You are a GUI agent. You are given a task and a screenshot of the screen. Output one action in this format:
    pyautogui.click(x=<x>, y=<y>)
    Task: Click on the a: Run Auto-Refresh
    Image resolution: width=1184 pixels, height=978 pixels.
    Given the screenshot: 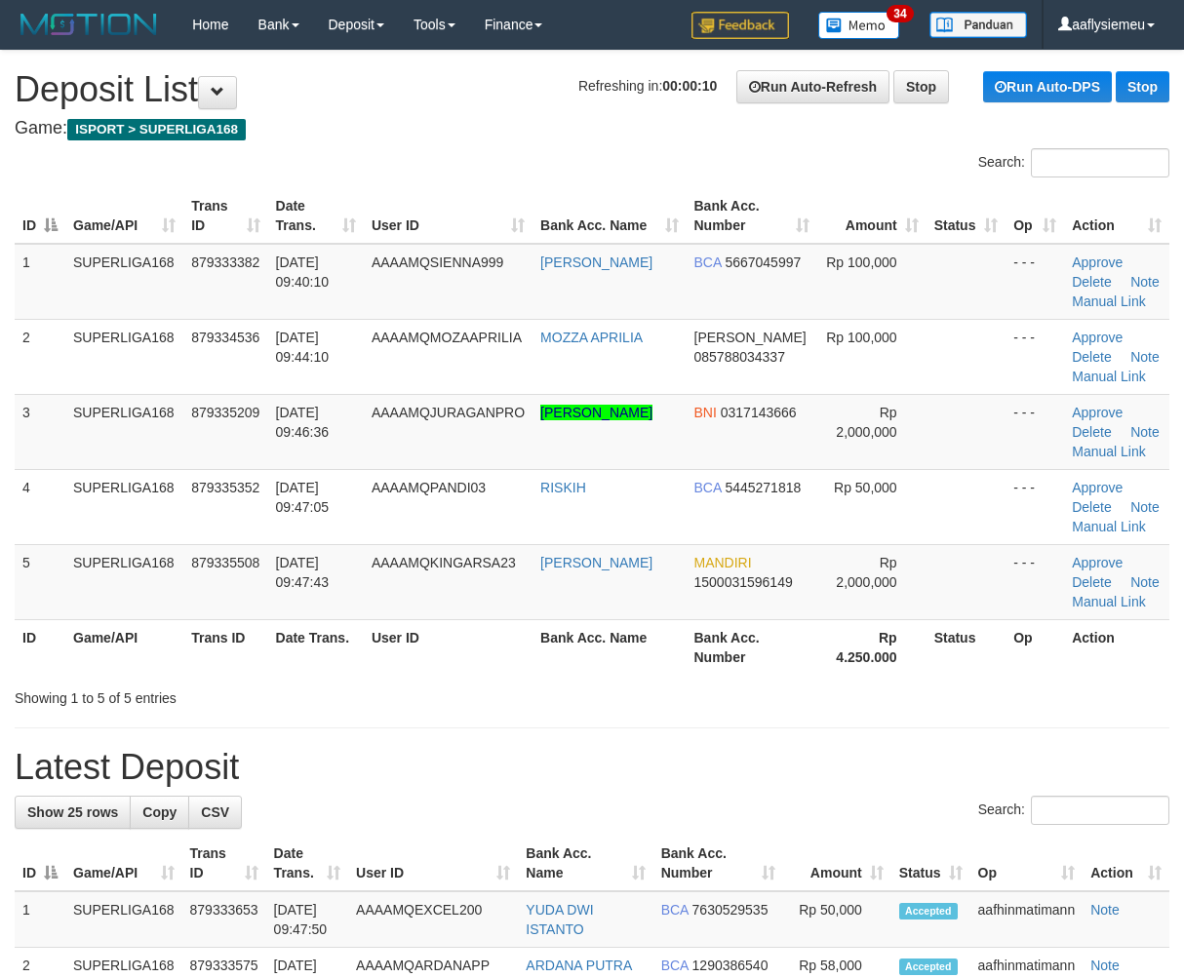 What is the action you would take?
    pyautogui.click(x=812, y=87)
    